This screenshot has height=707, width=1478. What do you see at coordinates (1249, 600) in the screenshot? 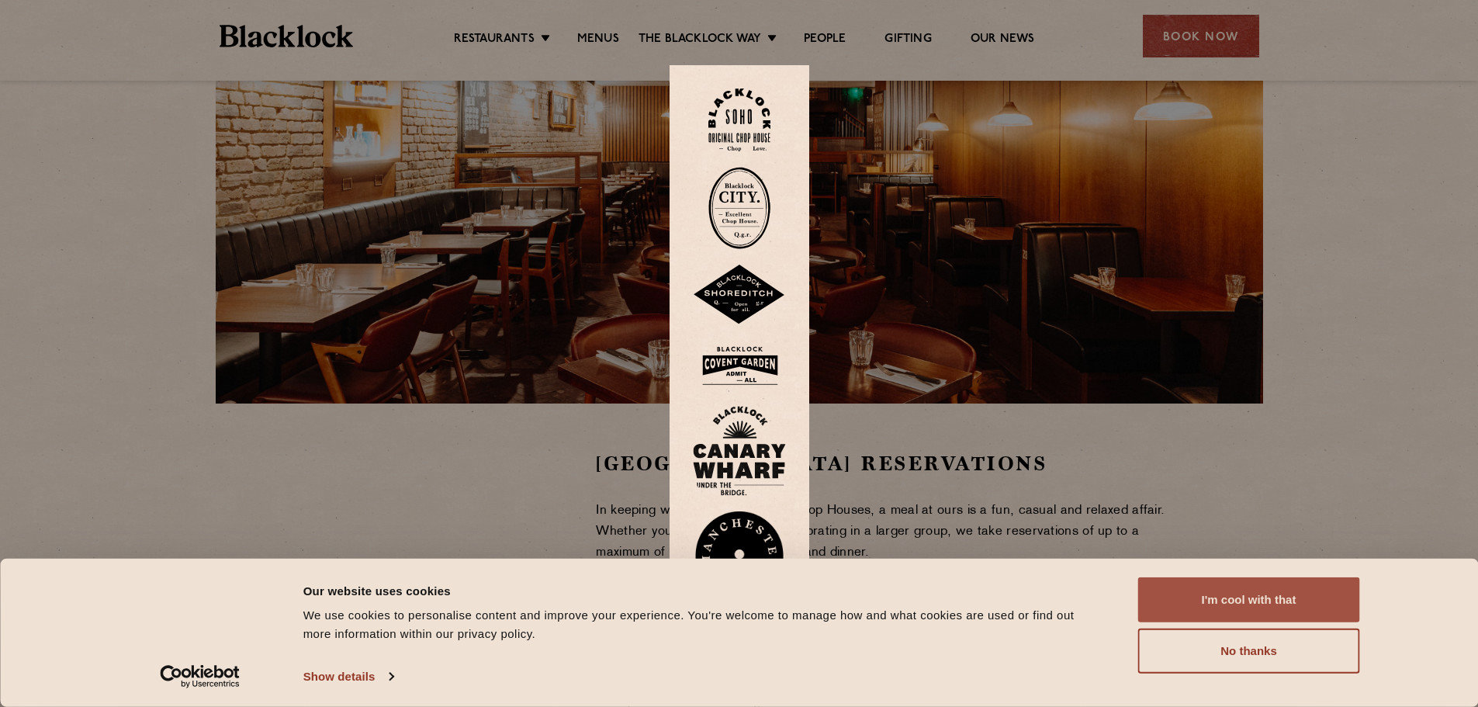
I see `button: I'm cool with that` at bounding box center [1249, 600].